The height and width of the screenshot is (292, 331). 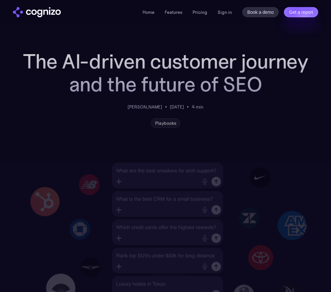 I want to click on a: Get a report, so click(x=300, y=12).